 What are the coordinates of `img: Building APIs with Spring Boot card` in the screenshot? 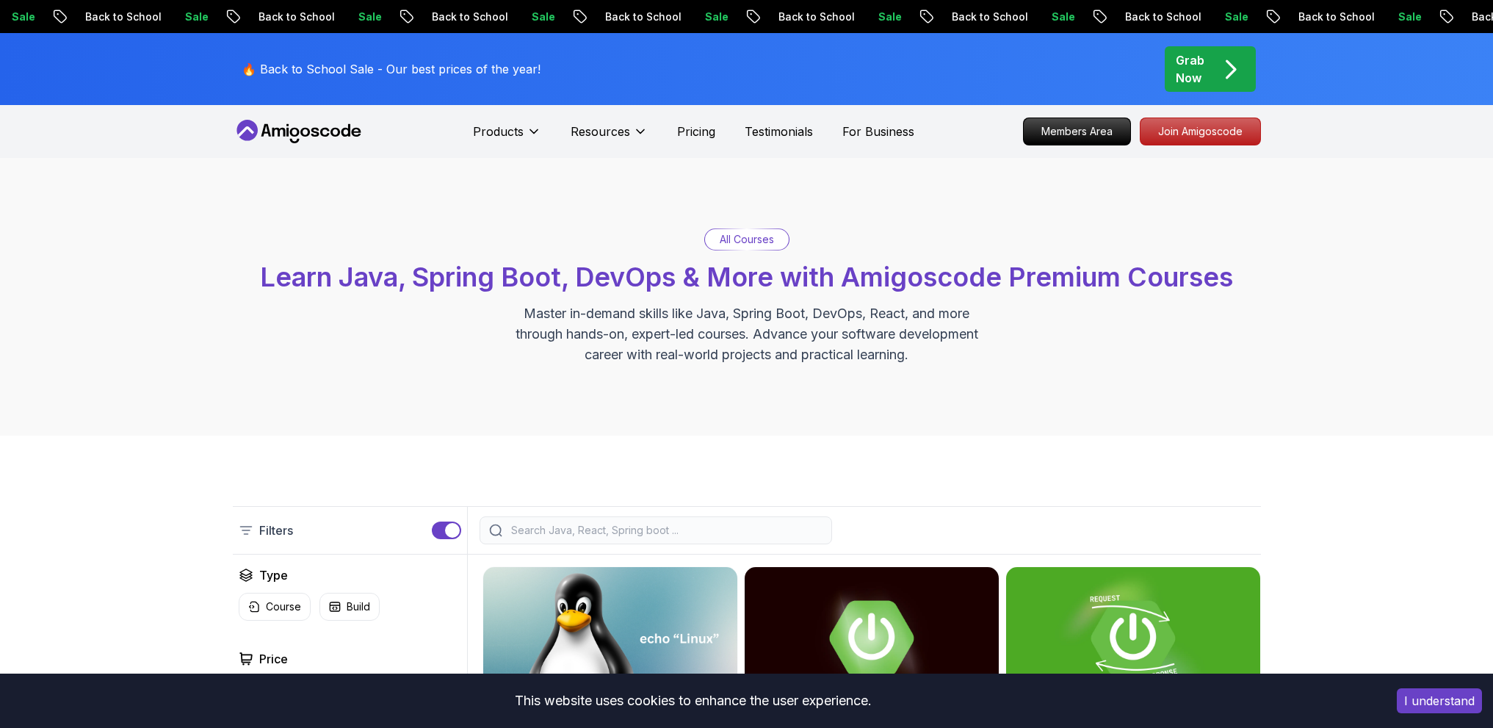 It's located at (1133, 638).